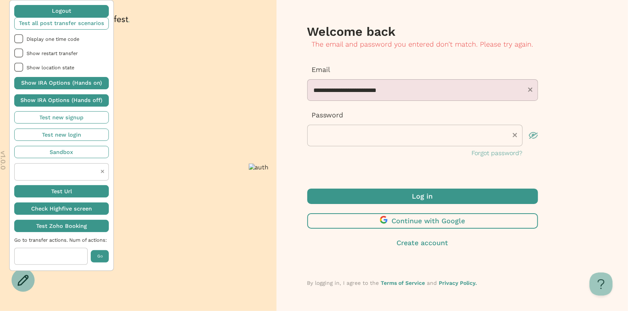 This screenshot has width=628, height=311. Describe the element at coordinates (62, 11) in the screenshot. I see `button: Logout` at that location.